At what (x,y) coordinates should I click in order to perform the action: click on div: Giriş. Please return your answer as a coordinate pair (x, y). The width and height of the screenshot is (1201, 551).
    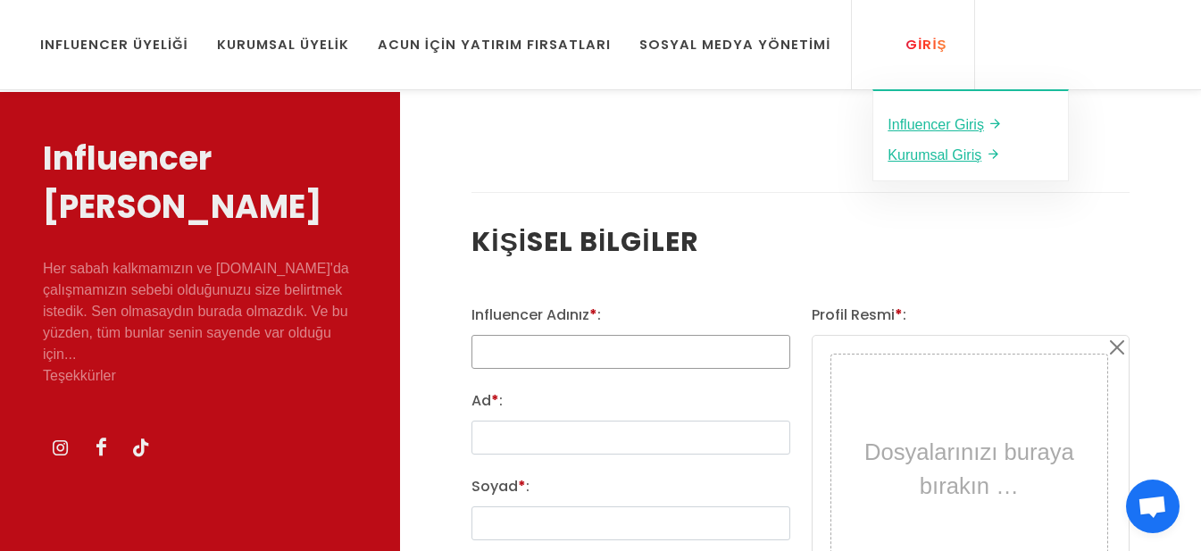
    Looking at the image, I should click on (916, 45).